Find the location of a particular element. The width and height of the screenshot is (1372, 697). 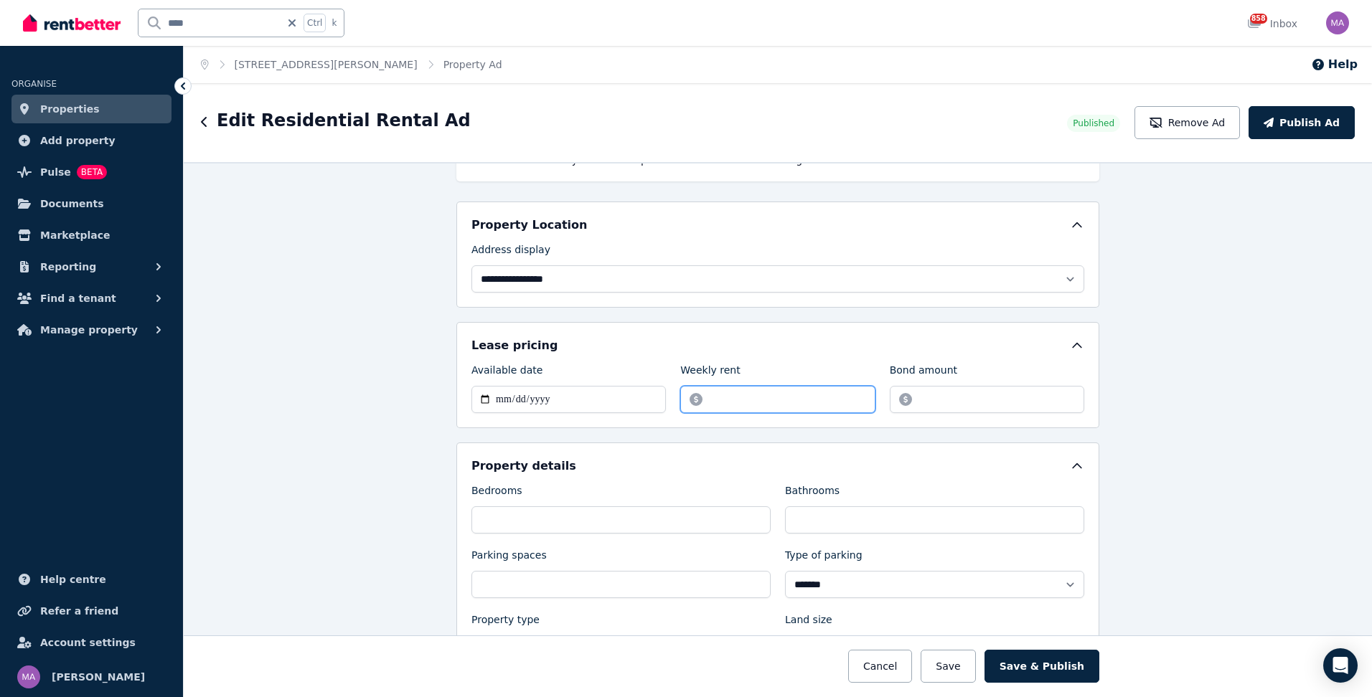

h1: Edit Residential Rental Ad is located at coordinates (344, 121).